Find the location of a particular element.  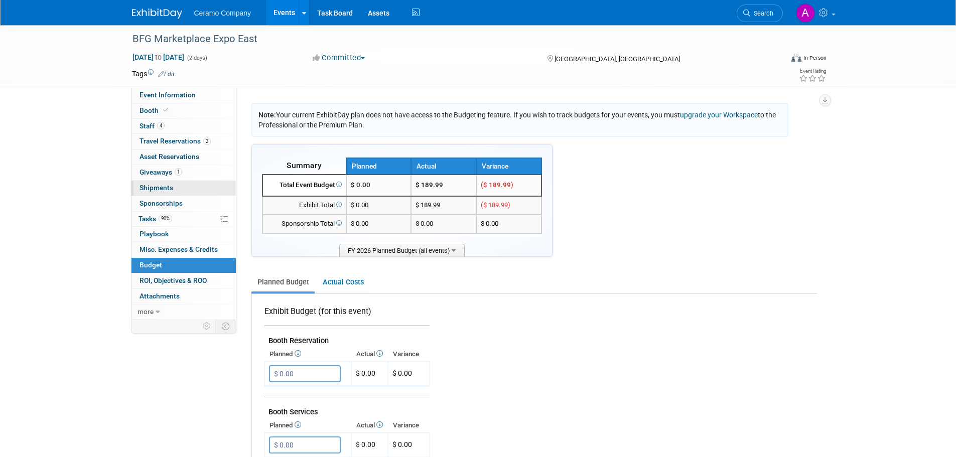

img: Ayesha Begum is located at coordinates (805, 13).